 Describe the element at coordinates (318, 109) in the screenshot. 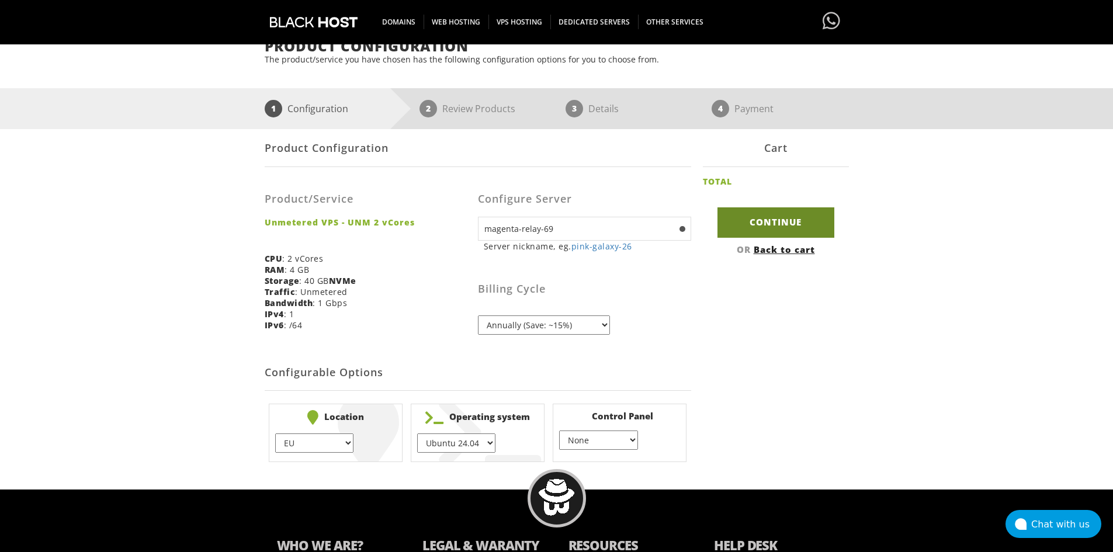

I see `p: Configuration` at that location.